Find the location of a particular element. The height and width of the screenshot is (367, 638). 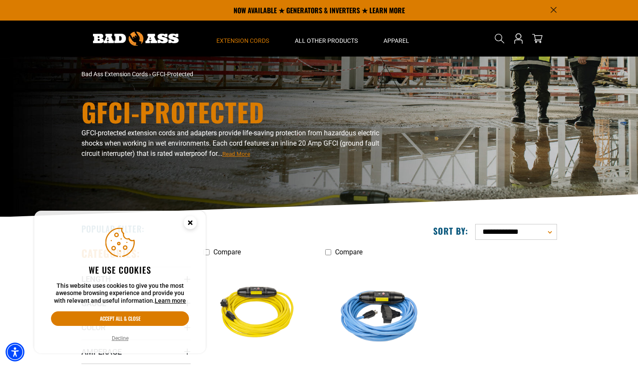

span: Apparel is located at coordinates (396, 41).